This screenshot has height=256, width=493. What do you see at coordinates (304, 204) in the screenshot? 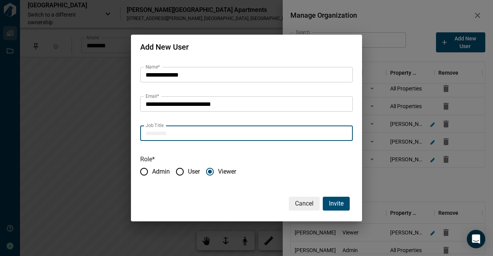
I see `p: Cancel` at bounding box center [304, 204].